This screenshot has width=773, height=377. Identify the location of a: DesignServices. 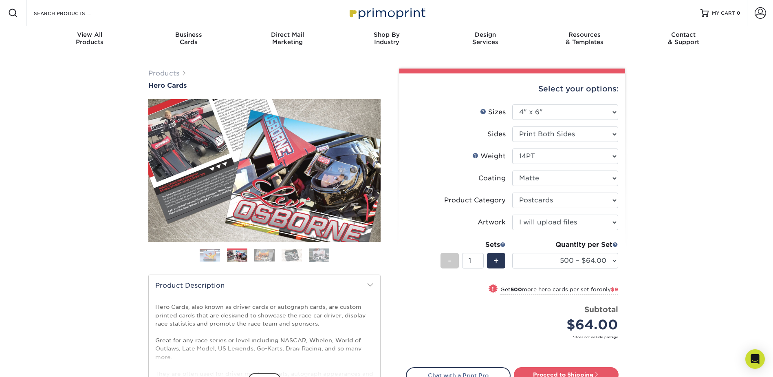
(486, 39).